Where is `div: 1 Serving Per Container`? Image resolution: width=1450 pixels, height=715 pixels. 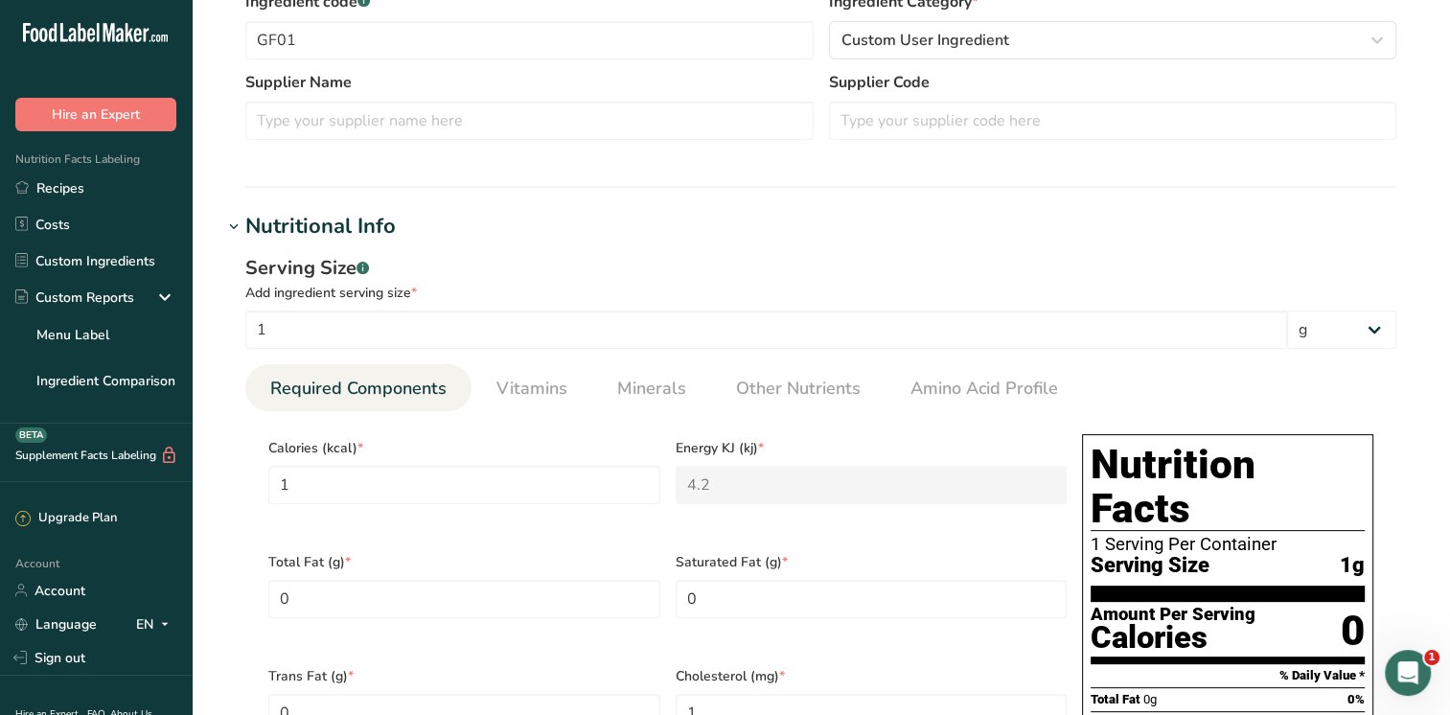
div: 1 Serving Per Container is located at coordinates (1228, 544).